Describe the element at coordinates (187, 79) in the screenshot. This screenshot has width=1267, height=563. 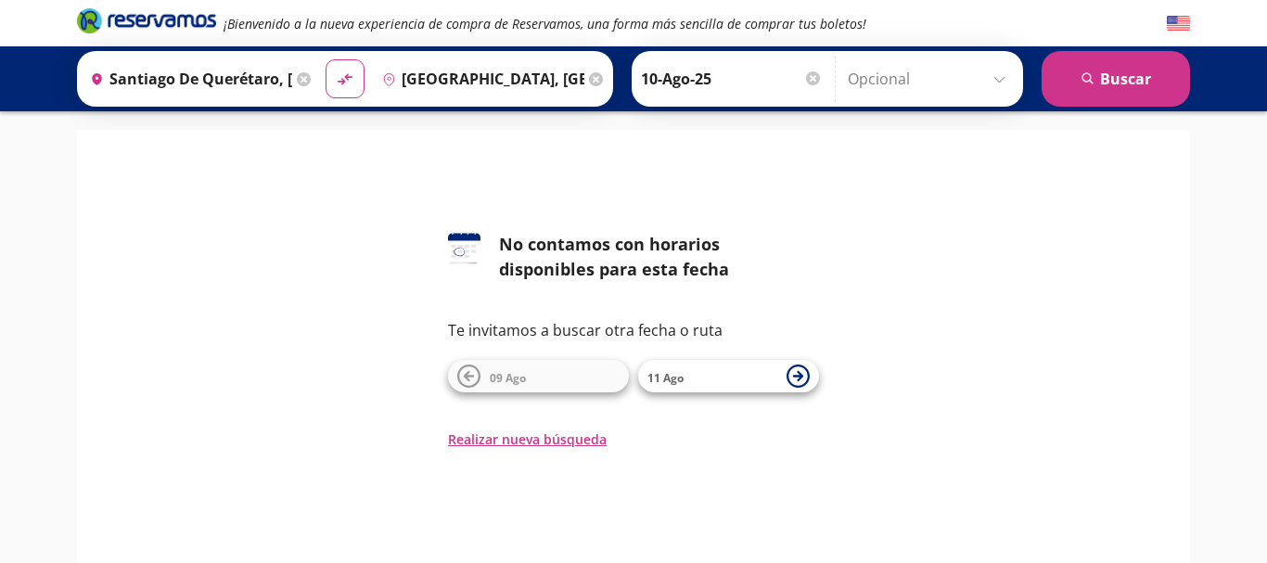
I see `input: Buscar Origen` at that location.